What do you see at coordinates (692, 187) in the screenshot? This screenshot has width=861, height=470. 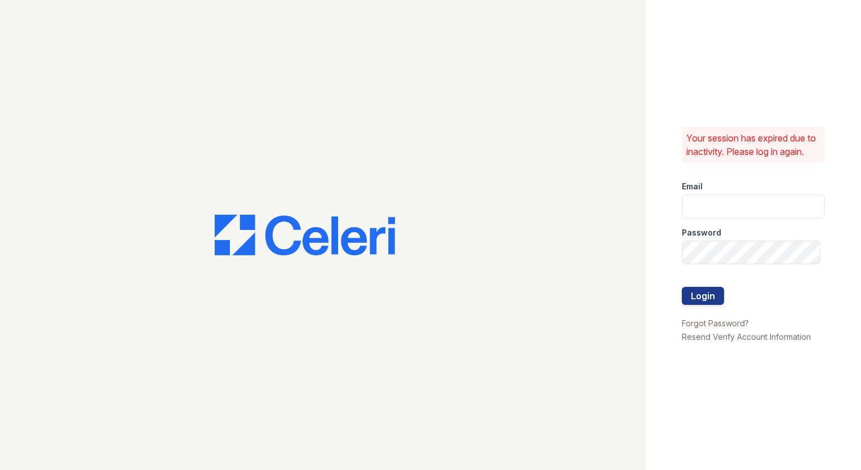 I see `label: Email` at bounding box center [692, 187].